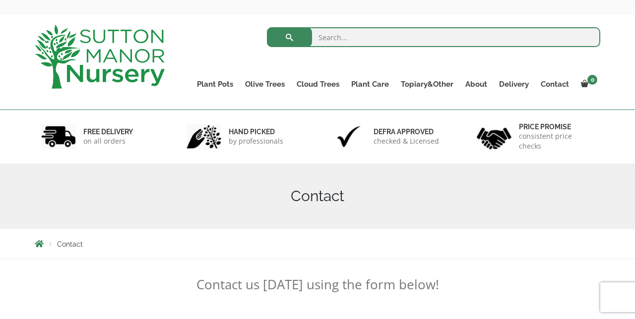  What do you see at coordinates (317, 244) in the screenshot?
I see `nav: Breadcrumbs` at bounding box center [317, 244].